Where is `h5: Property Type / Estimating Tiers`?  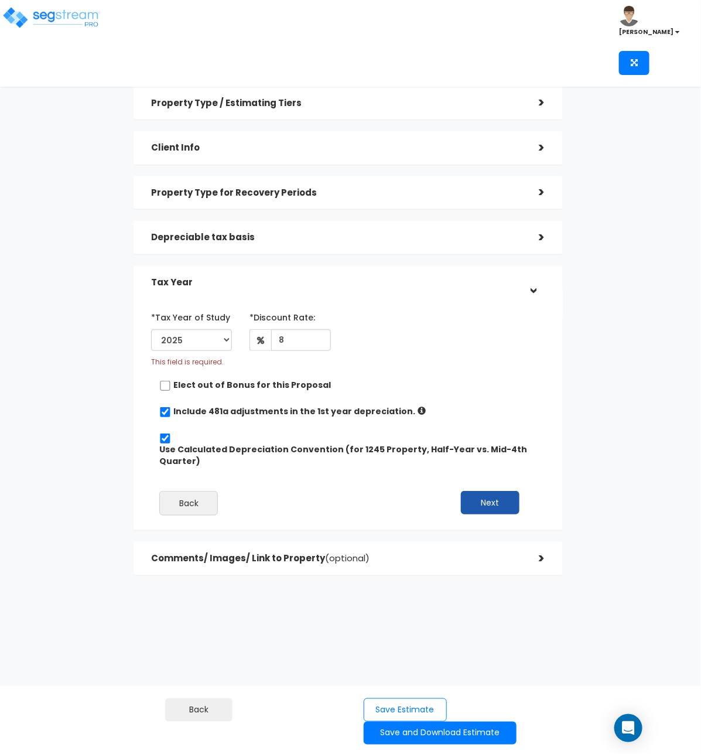 h5: Property Type / Estimating Tiers is located at coordinates (336, 103).